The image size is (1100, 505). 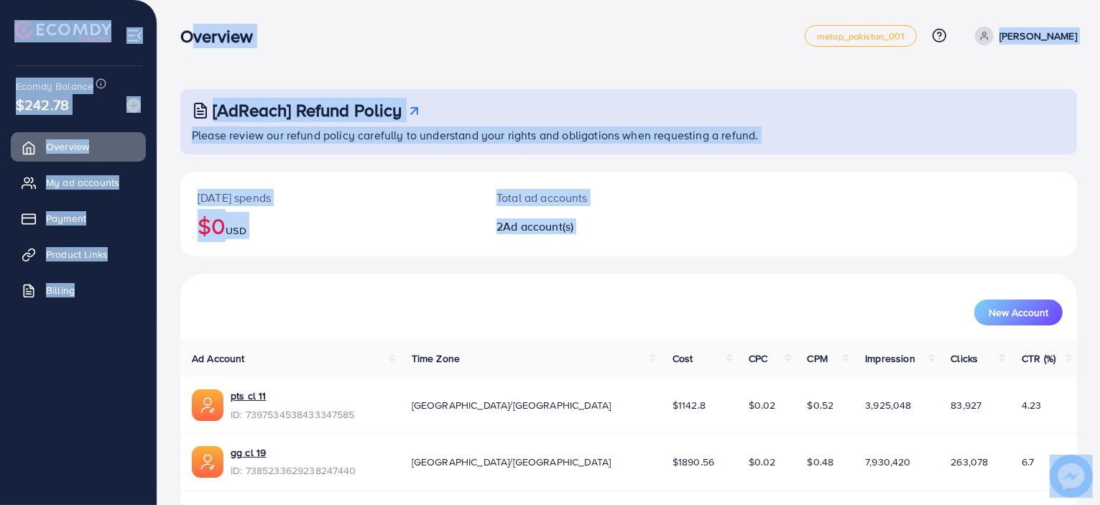 I want to click on a: Overview, so click(x=78, y=147).